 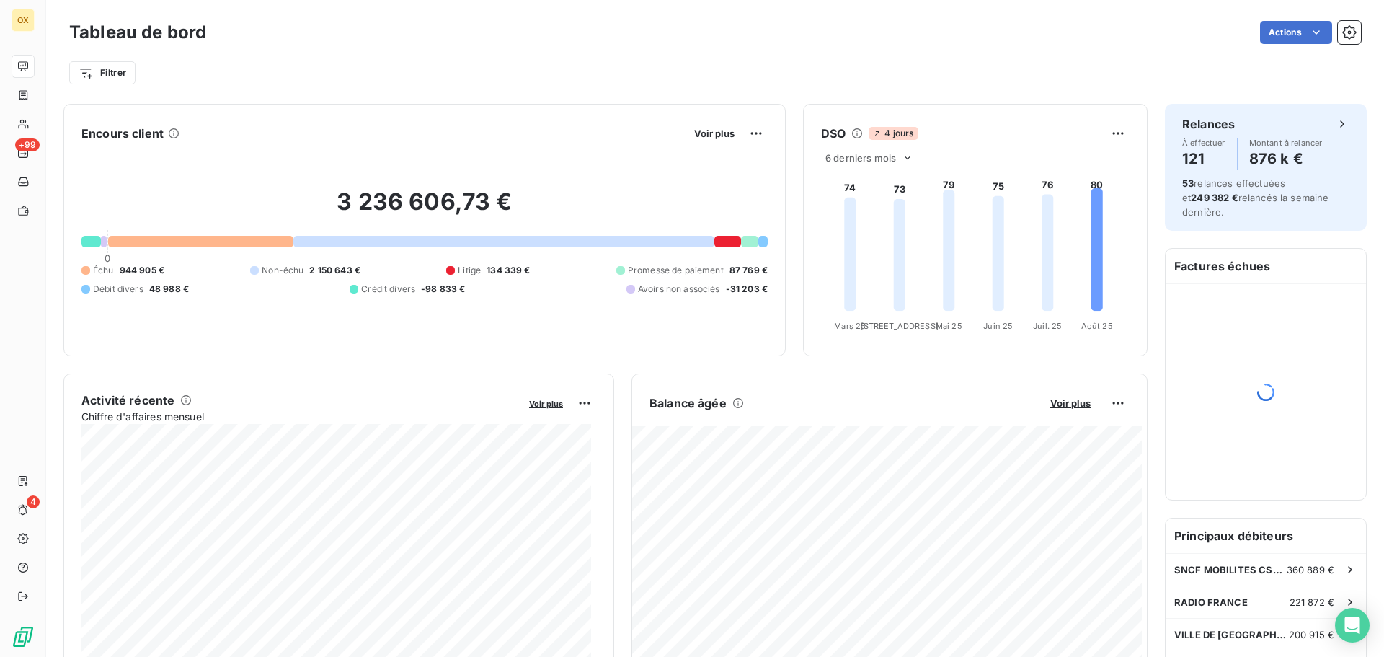 What do you see at coordinates (1214, 198) in the screenshot?
I see `span: 249 382 €` at bounding box center [1214, 198].